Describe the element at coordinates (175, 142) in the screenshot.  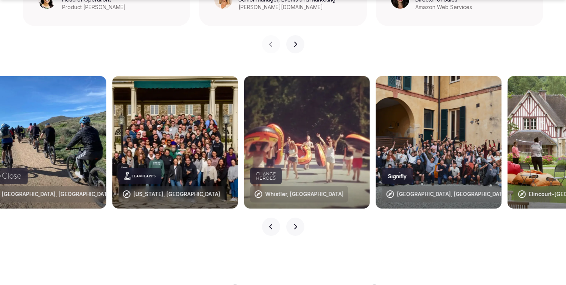
I see `img: New York, USA` at that location.